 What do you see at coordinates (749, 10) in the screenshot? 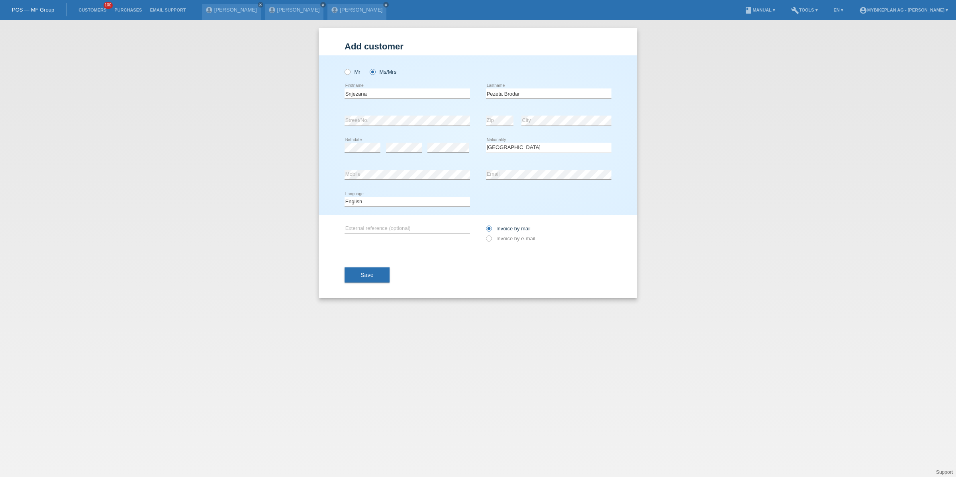
I see `i: book` at bounding box center [749, 10].